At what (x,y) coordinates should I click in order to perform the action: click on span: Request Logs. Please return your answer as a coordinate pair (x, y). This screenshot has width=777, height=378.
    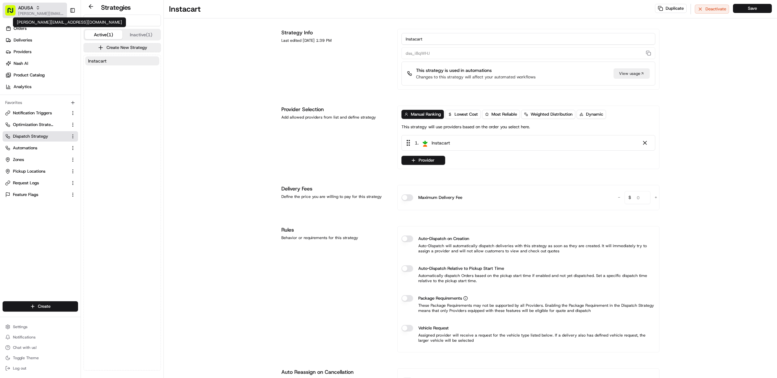
    Looking at the image, I should click on (26, 183).